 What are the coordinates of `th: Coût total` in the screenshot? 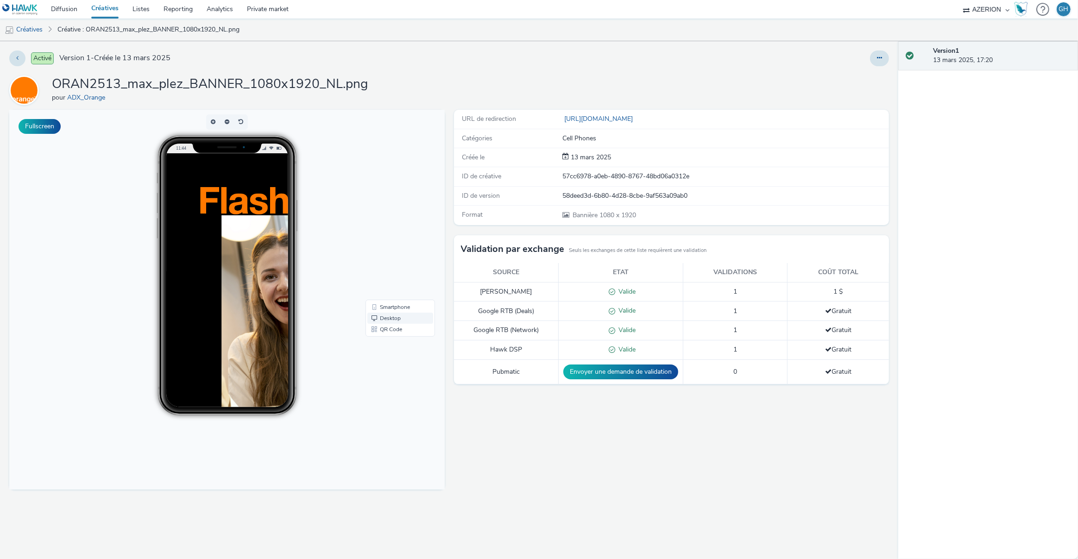 It's located at (838, 272).